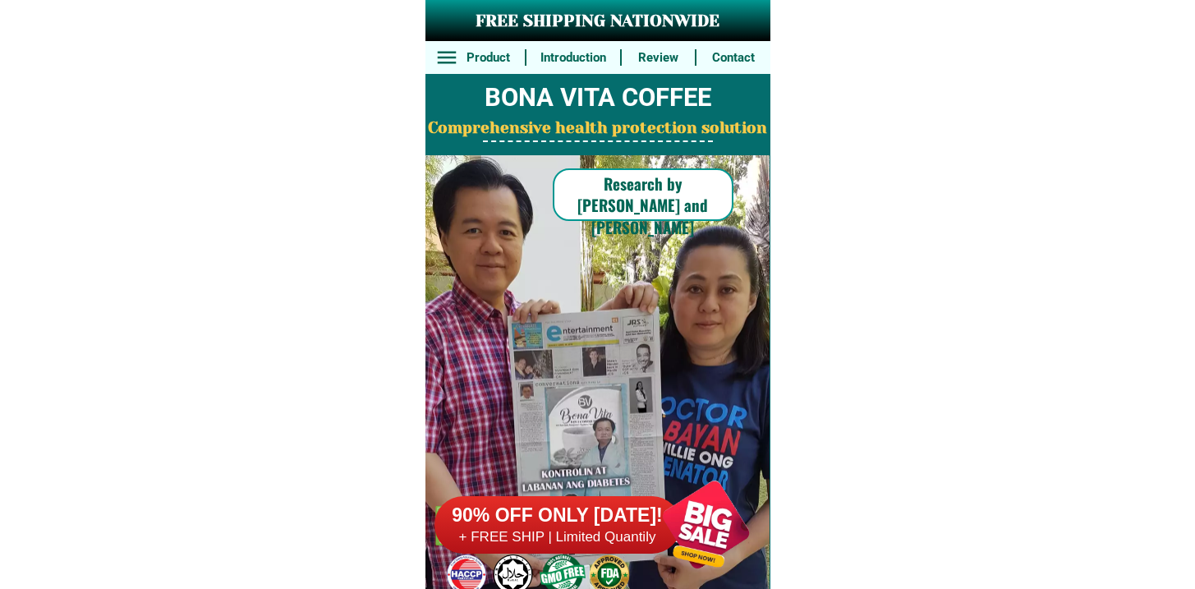 The height and width of the screenshot is (589, 1195). Describe the element at coordinates (598, 128) in the screenshot. I see `h2: Comprehensive health protection solution` at that location.